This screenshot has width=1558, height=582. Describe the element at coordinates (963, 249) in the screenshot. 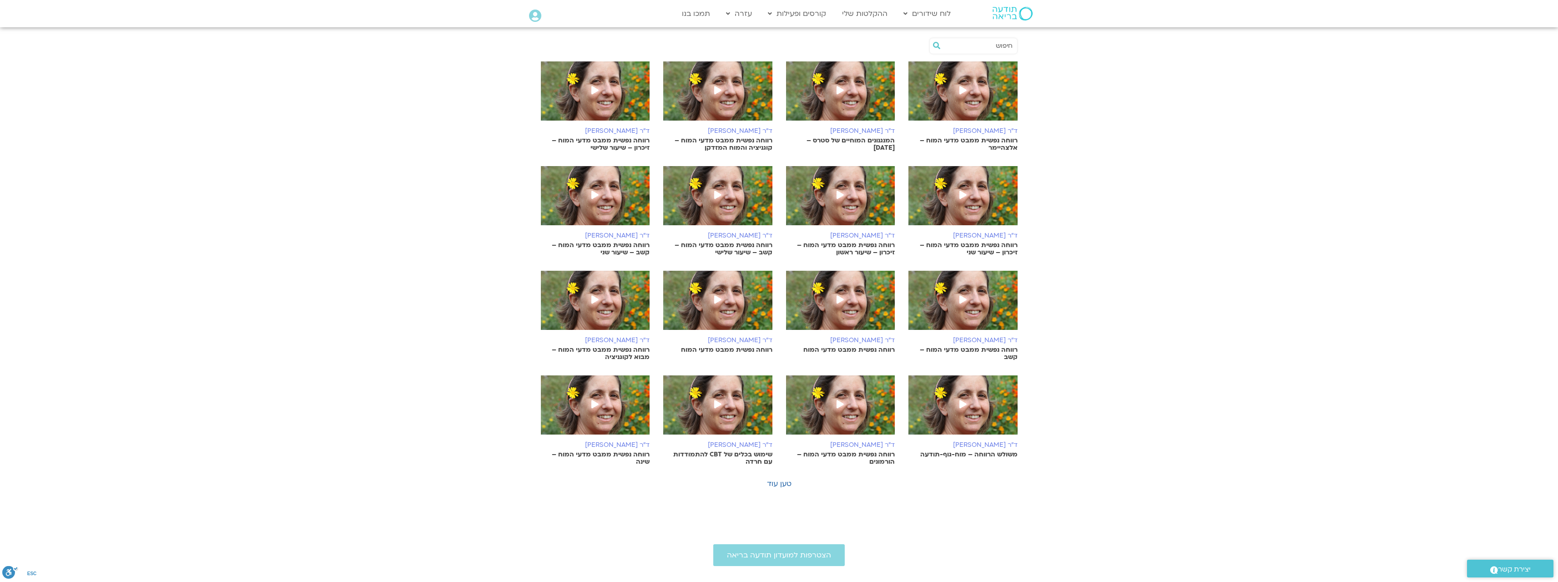

I see `p: רווחה נפשית ממבט מדעי המוח – זיכרון – שיעור שני` at that location.